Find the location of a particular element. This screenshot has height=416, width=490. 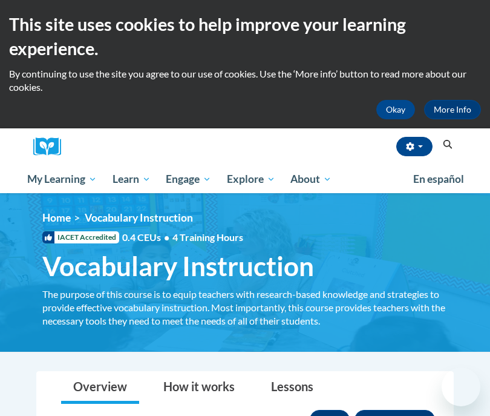

a: Engage is located at coordinates (188, 179).